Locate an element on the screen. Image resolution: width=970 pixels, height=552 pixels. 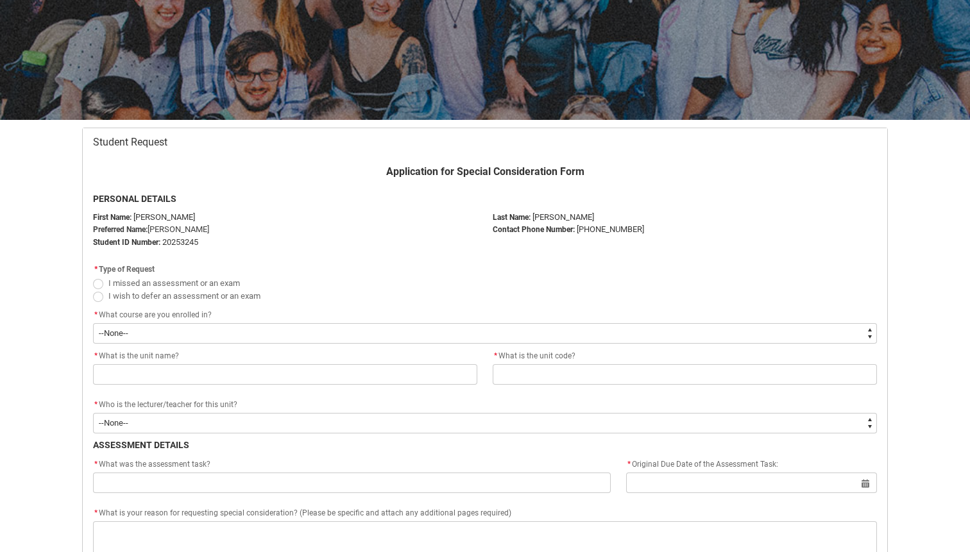
span: What course are you enrolled in? is located at coordinates (155, 315).